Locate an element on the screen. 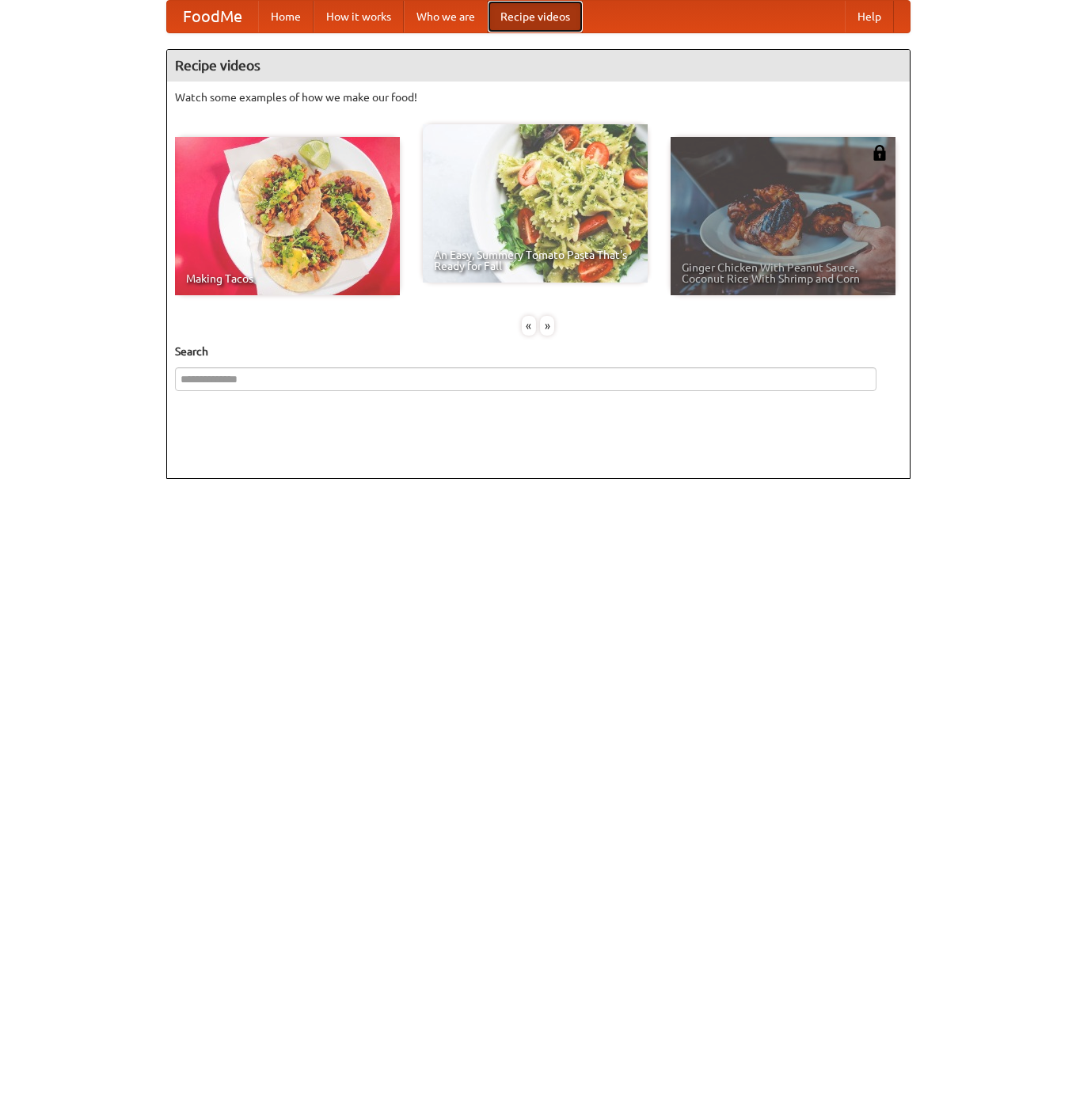 The width and height of the screenshot is (1076, 1120). a: Home is located at coordinates (286, 17).